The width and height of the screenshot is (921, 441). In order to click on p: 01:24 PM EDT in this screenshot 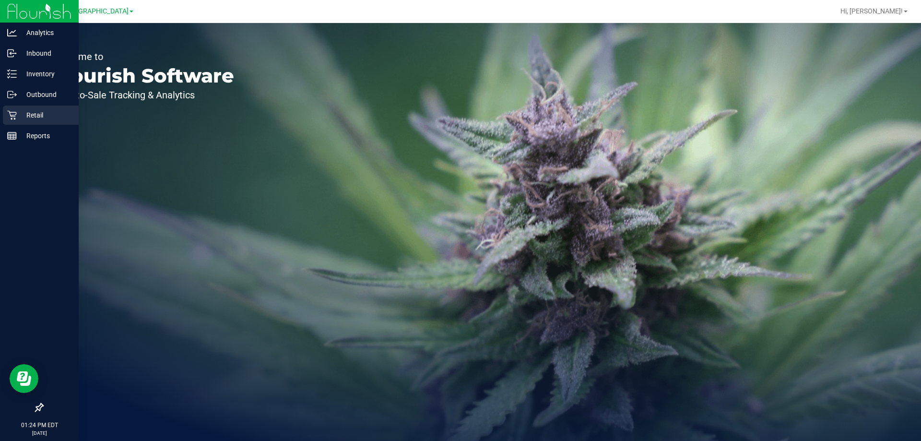, I will do `click(39, 425)`.